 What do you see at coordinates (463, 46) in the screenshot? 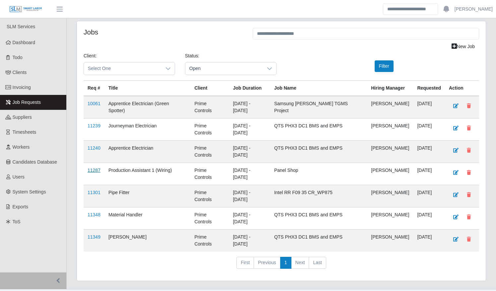
I see `a: New Job` at bounding box center [463, 46].